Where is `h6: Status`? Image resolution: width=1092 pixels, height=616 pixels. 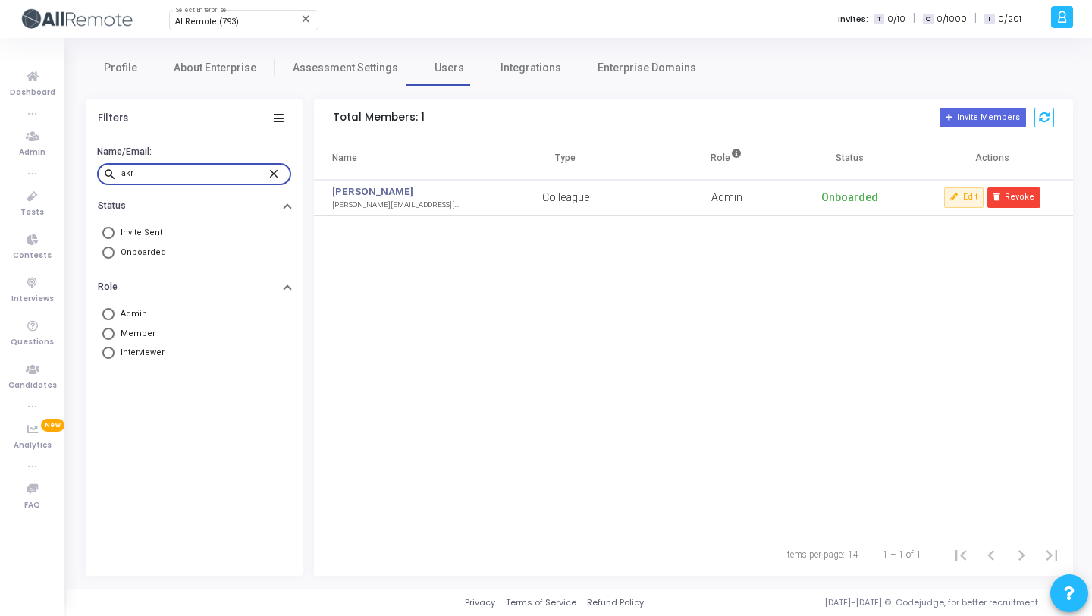
h6: Status is located at coordinates (112, 206).